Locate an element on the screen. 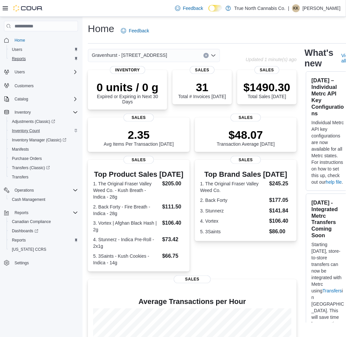 The height and width of the screenshot is (337, 346). div: Expired or Expiring in Next 30 Days is located at coordinates (127, 92).